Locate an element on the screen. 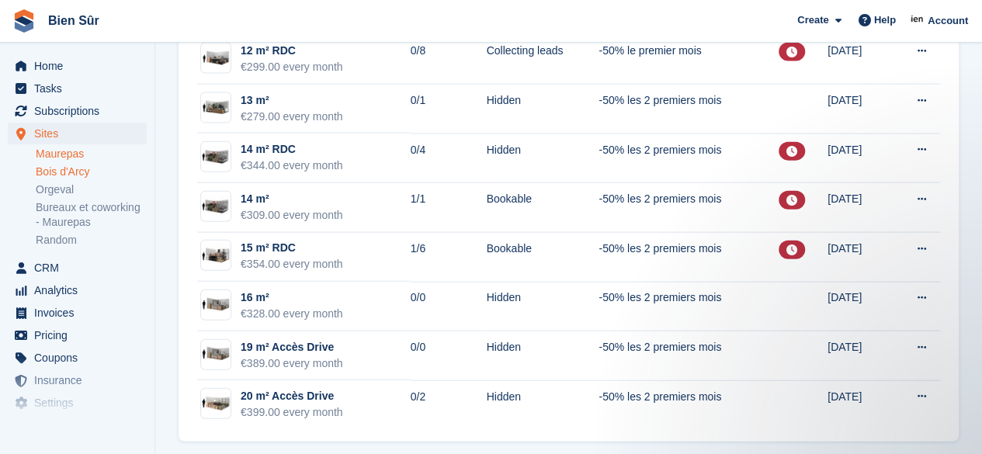  img: stora-icon-8386f47178a22dfd0bd8f6a31ec36ba5ce8667c1dd55bd0f319d3a0aa187defe.svg is located at coordinates (24, 21).